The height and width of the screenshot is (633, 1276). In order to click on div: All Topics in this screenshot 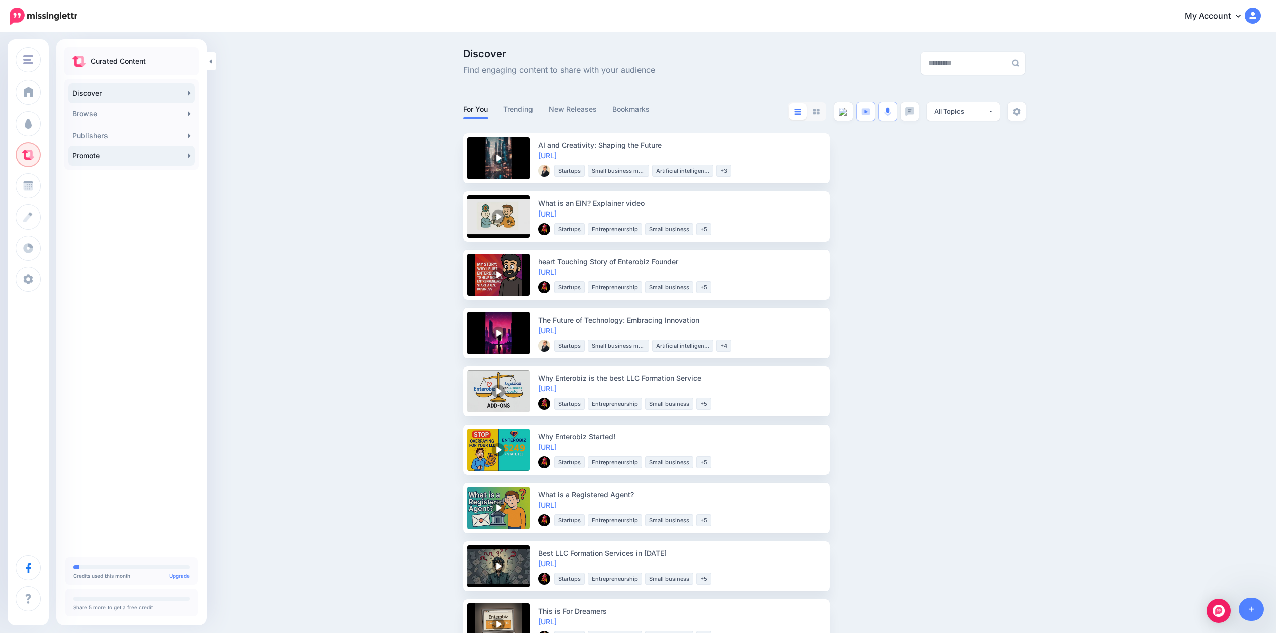, I will do `click(961, 111)`.